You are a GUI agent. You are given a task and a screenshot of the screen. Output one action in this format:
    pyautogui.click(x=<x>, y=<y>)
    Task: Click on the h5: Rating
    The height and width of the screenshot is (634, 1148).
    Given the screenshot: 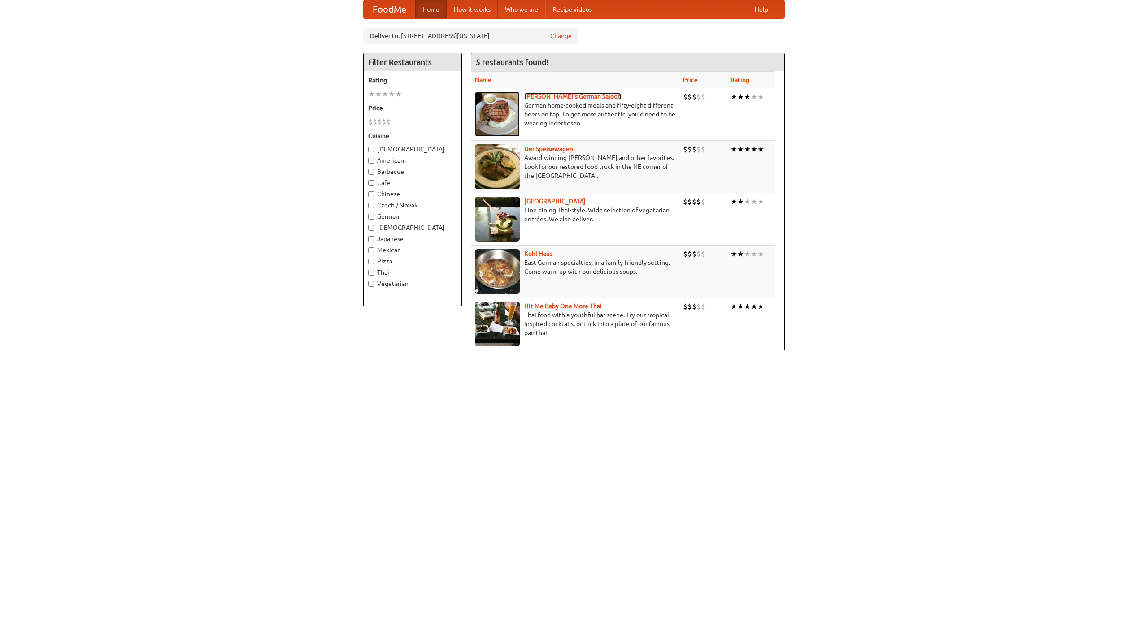 What is the action you would take?
    pyautogui.click(x=412, y=80)
    